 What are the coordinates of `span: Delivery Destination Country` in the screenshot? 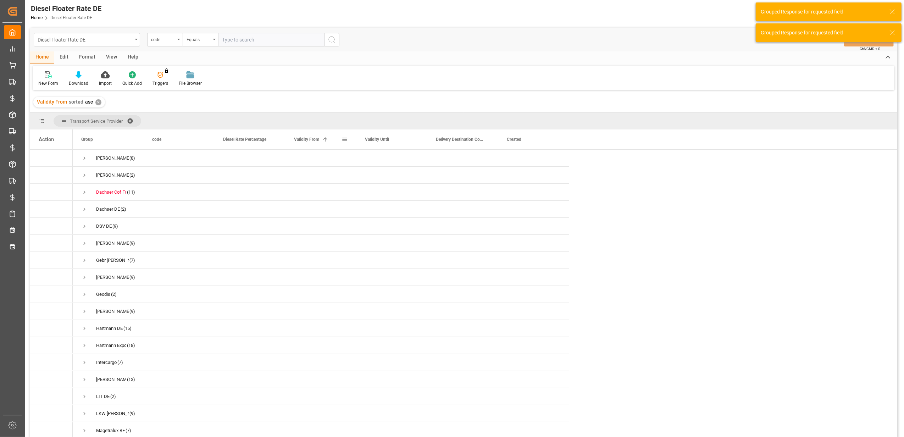 It's located at (459, 139).